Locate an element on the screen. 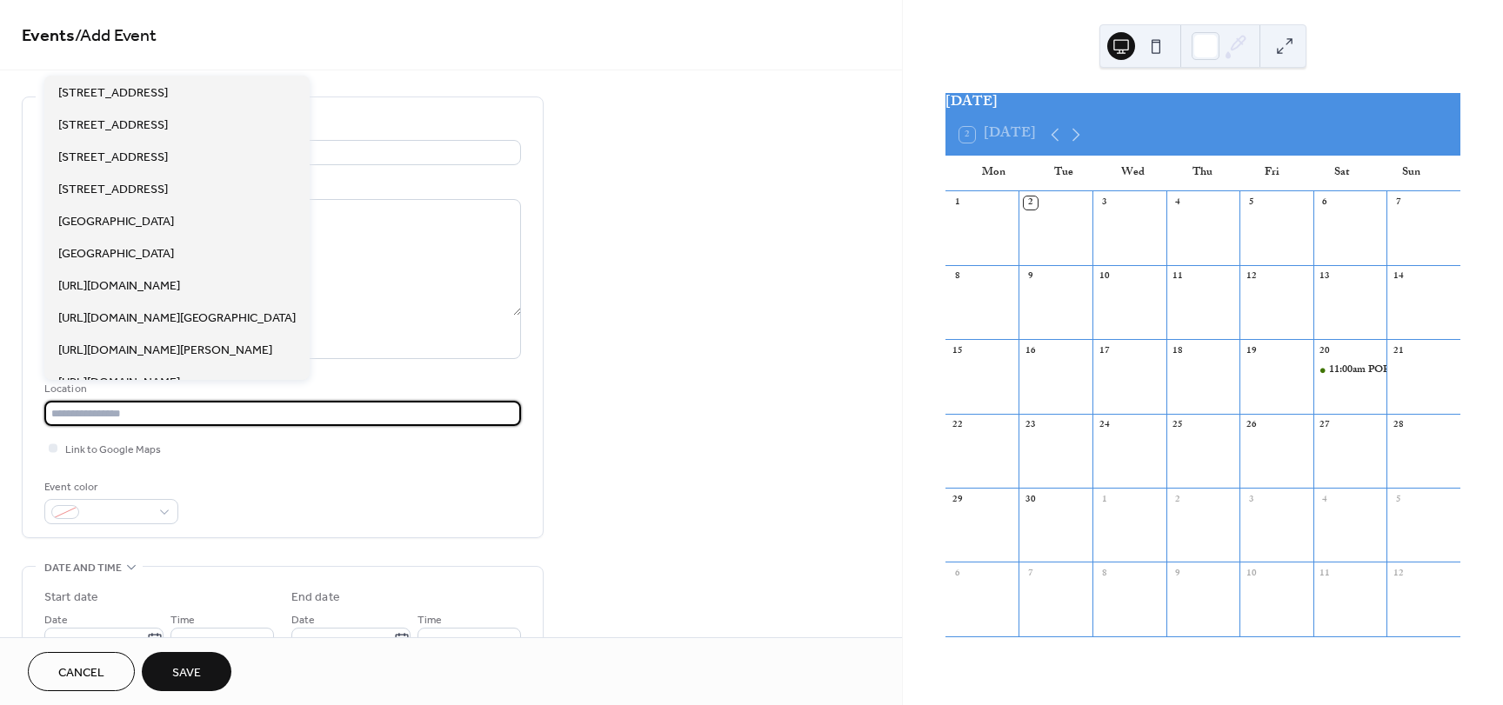  span: Date and time is located at coordinates (83, 568).